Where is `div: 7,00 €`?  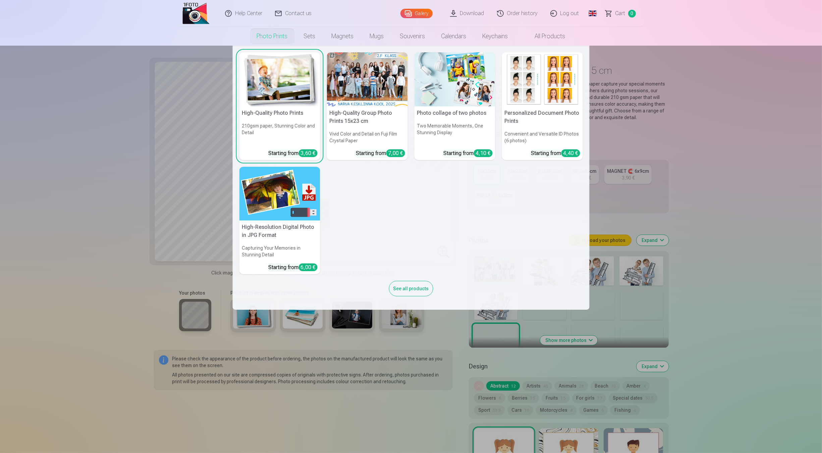 div: 7,00 € is located at coordinates (396, 153).